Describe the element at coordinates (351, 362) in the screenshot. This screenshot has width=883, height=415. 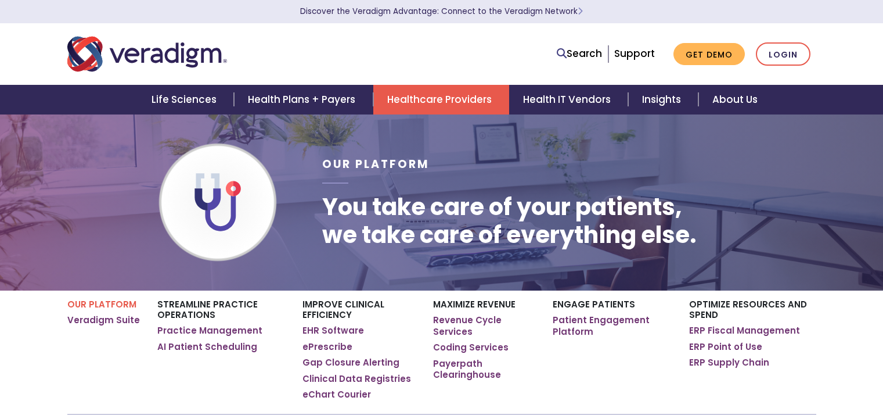
I see `a: Gap Closure Alerting` at that location.